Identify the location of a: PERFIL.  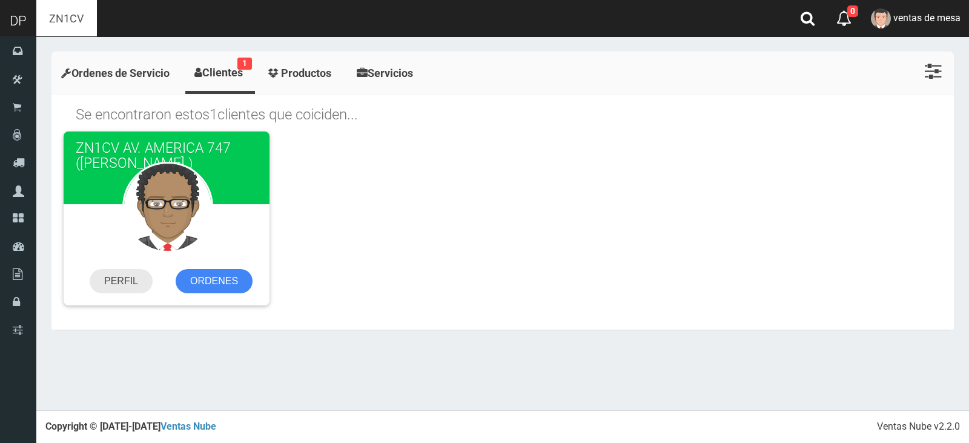
(121, 281).